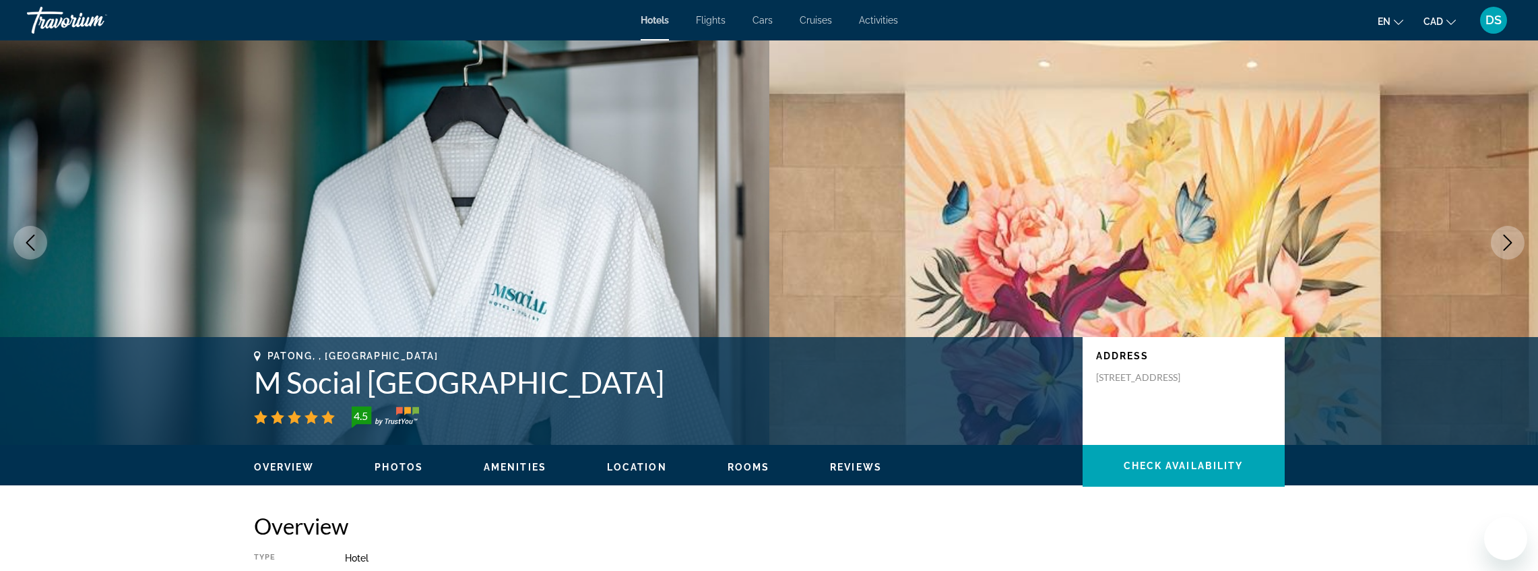 Image resolution: width=1538 pixels, height=571 pixels. I want to click on span: Photos, so click(399, 467).